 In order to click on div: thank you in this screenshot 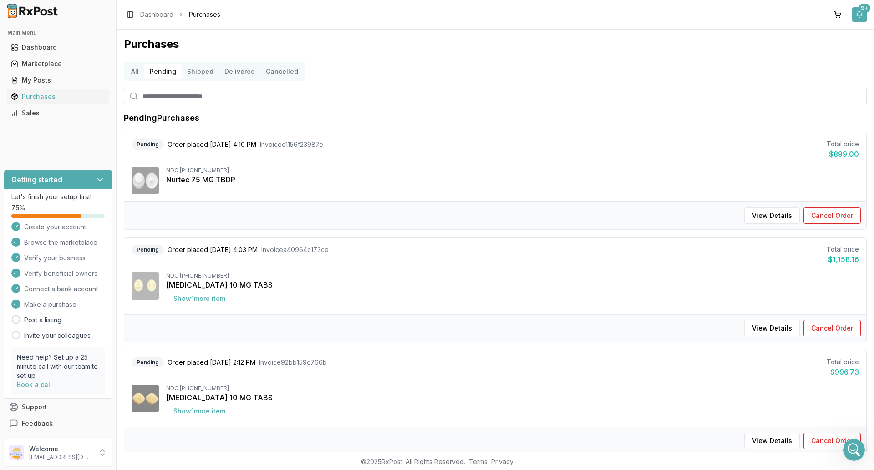, I will do `click(152, 183)`.